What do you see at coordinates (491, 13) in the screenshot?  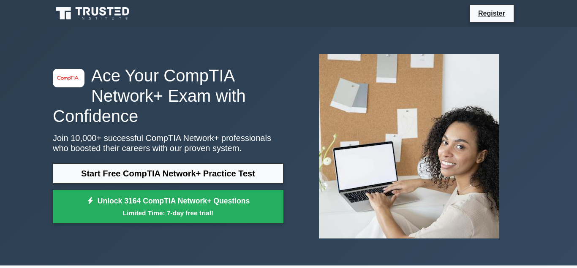 I see `a: Register` at bounding box center [491, 13].